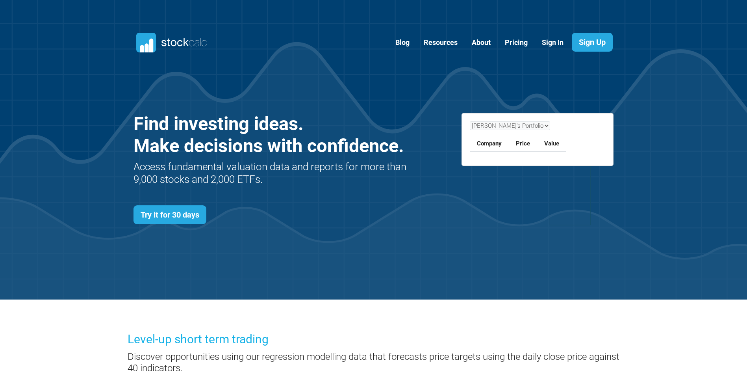  What do you see at coordinates (552, 144) in the screenshot?
I see `th: Value` at bounding box center [552, 144].